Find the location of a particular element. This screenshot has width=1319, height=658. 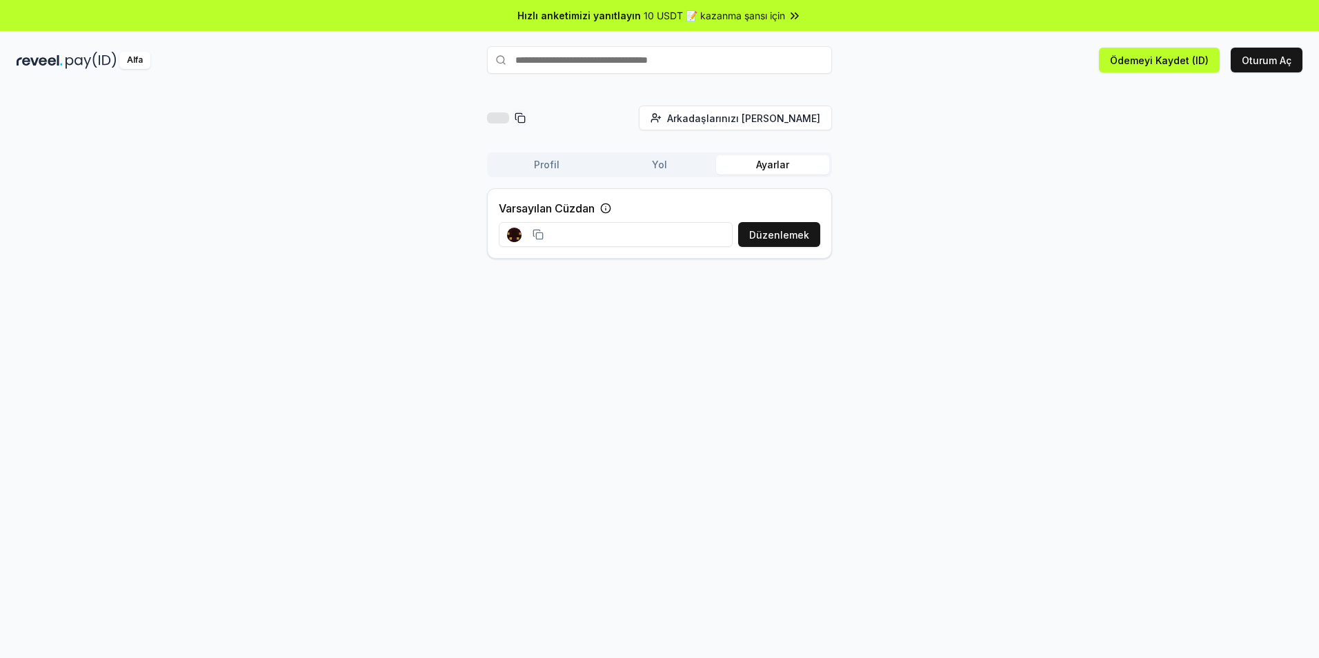

span: Hızlı anketimizi yanıtlayın is located at coordinates (579, 15).